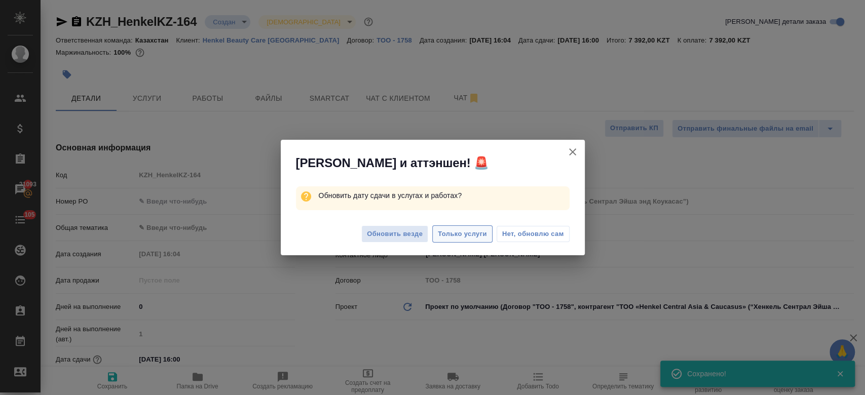 The image size is (865, 395). What do you see at coordinates (533, 234) in the screenshot?
I see `button: Нет, обновлю сам` at bounding box center [533, 234].